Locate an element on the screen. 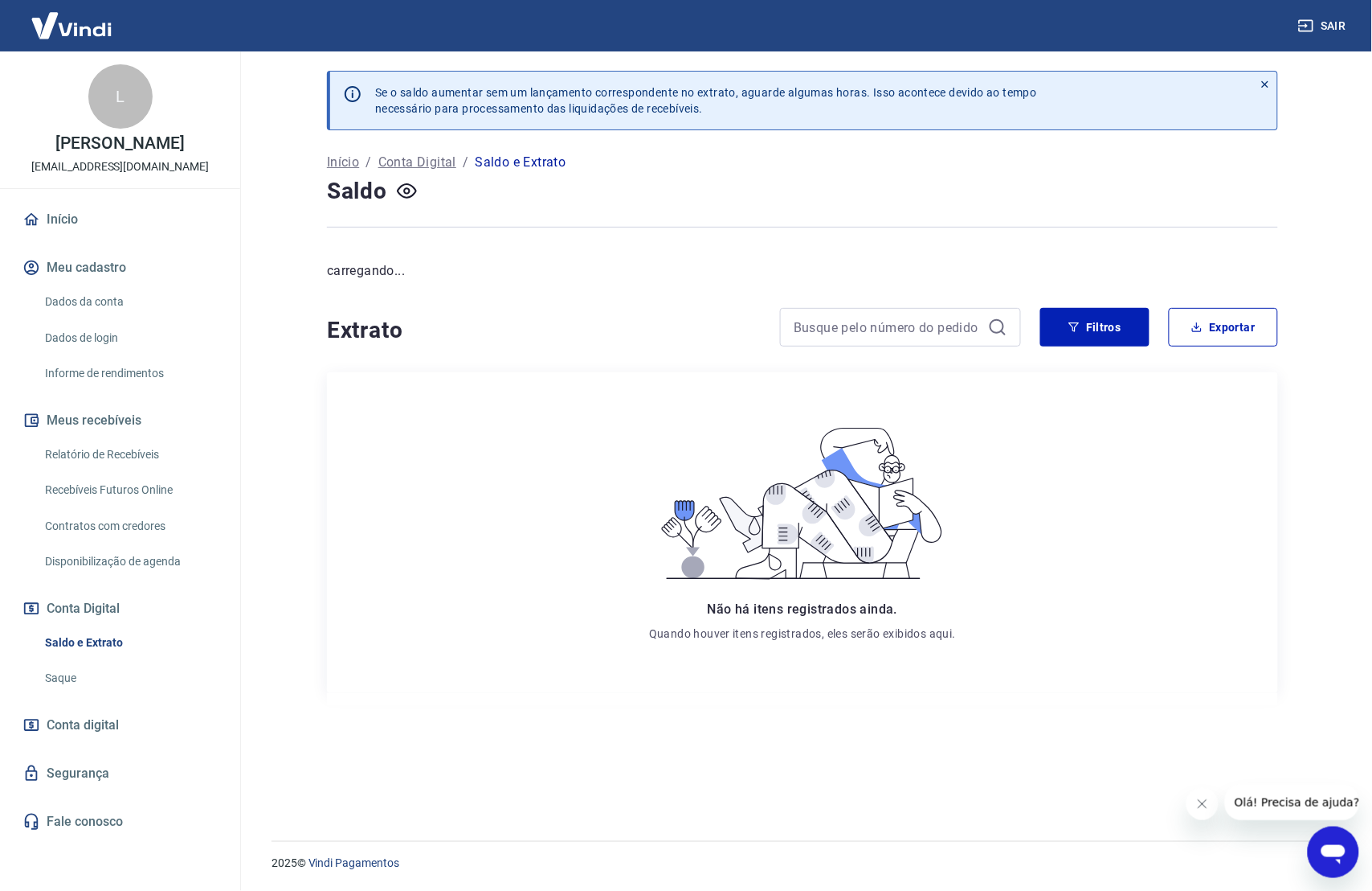 The width and height of the screenshot is (1372, 891). a: Segurança is located at coordinates (120, 774).